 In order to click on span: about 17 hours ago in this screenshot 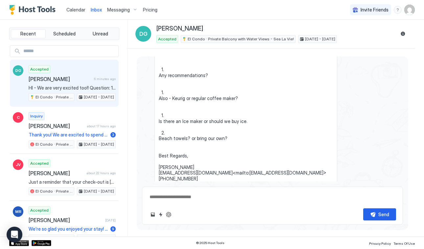, I will do `click(101, 126)`.